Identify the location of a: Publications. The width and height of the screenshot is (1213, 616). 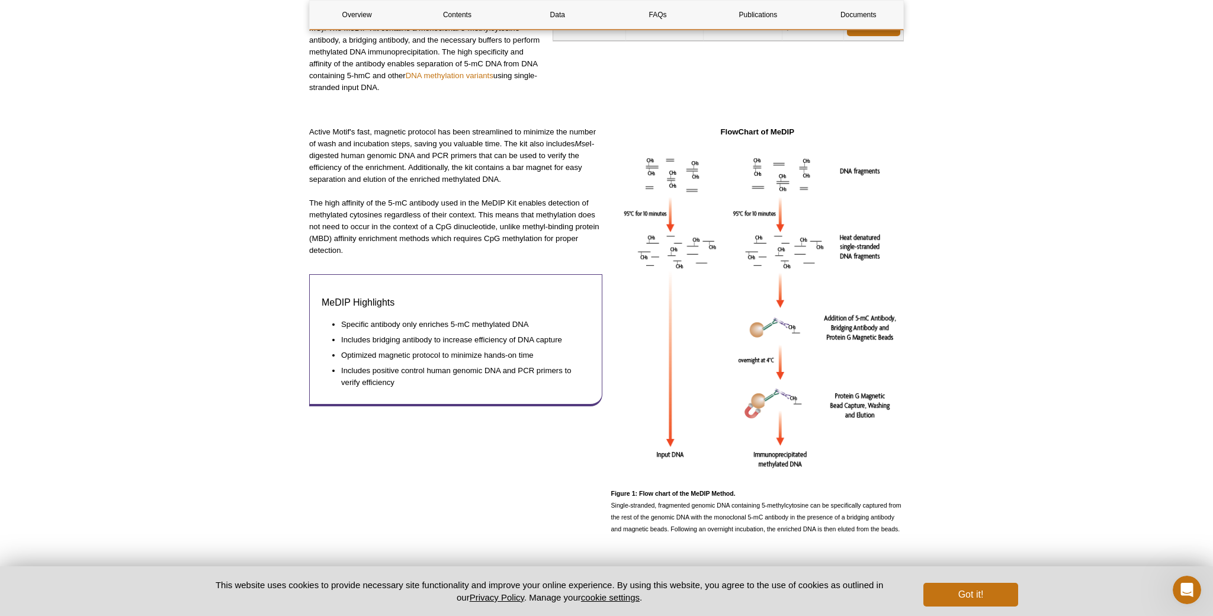
(758, 15).